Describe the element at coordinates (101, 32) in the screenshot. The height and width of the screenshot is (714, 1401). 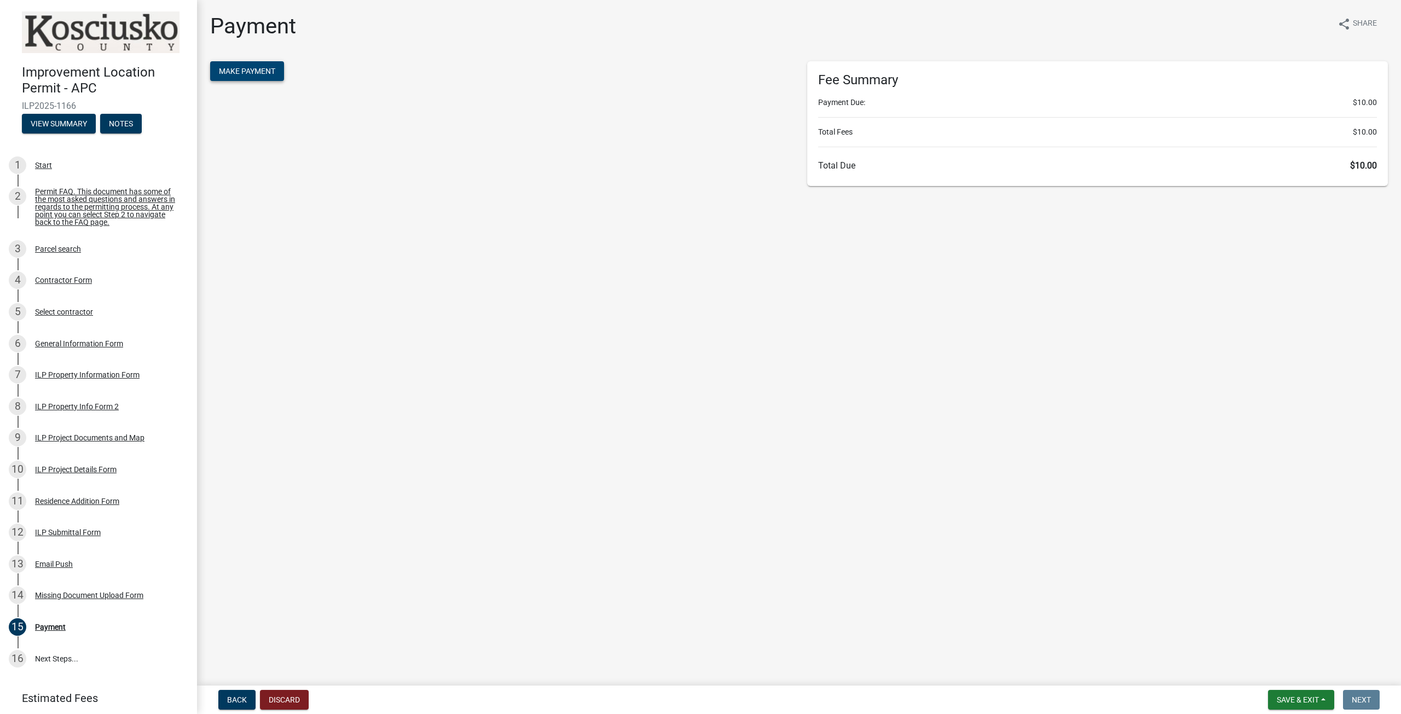
I see `img: Kosciusko County, Indiana` at that location.